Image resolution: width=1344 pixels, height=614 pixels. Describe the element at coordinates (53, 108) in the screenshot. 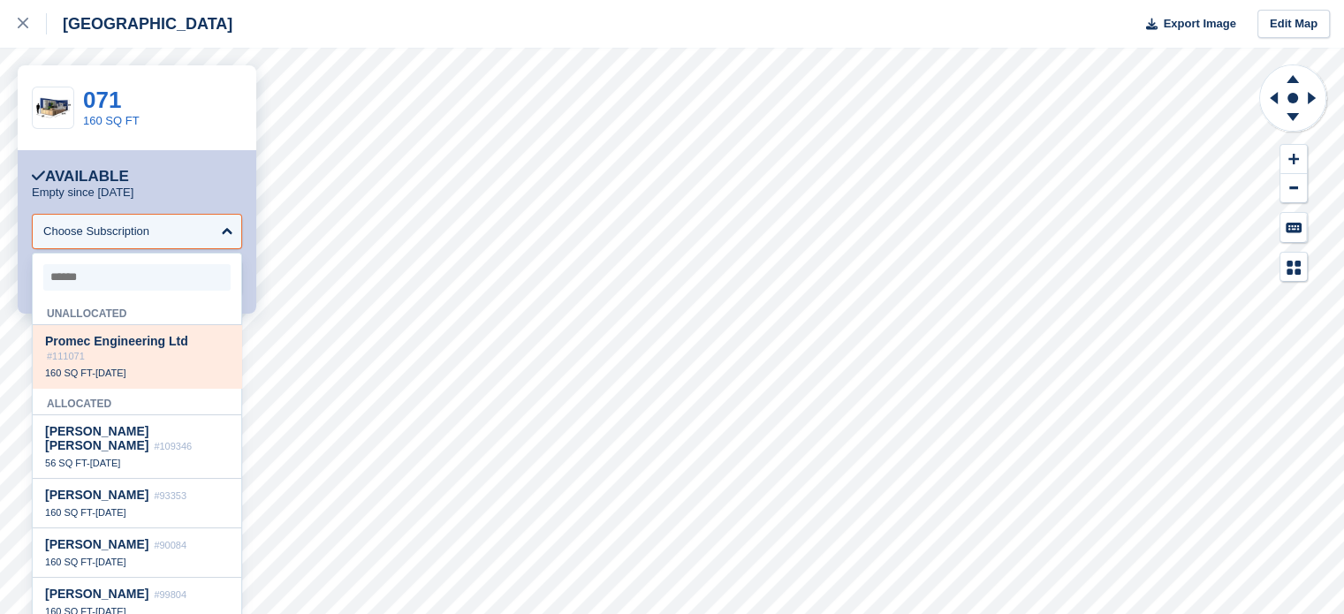

I see `img: 20-ft-container%20(1).jpg` at that location.